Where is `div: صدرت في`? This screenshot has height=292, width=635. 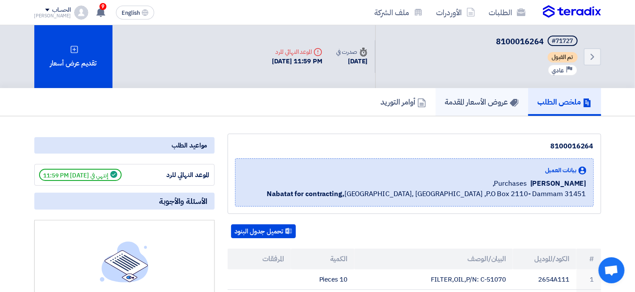 div: صدرت في is located at coordinates (352, 52).